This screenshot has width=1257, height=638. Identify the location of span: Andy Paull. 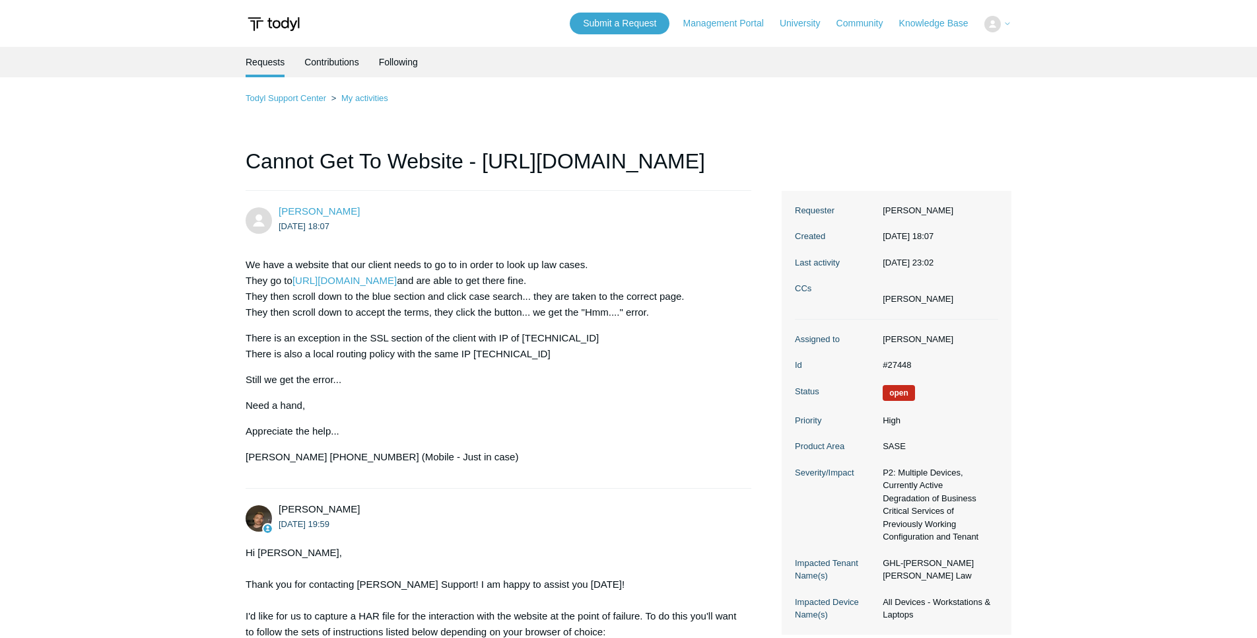
(319, 508).